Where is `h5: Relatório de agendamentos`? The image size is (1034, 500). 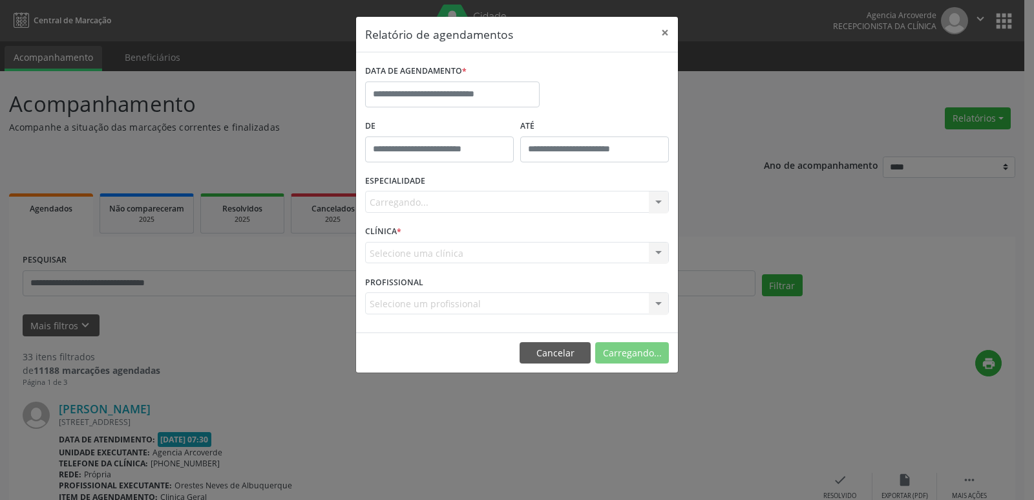 h5: Relatório de agendamentos is located at coordinates (439, 34).